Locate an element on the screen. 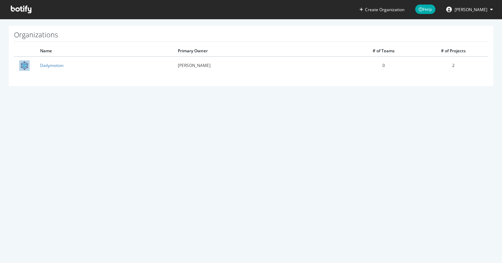 Image resolution: width=502 pixels, height=263 pixels. th: # of Projects is located at coordinates (453, 51).